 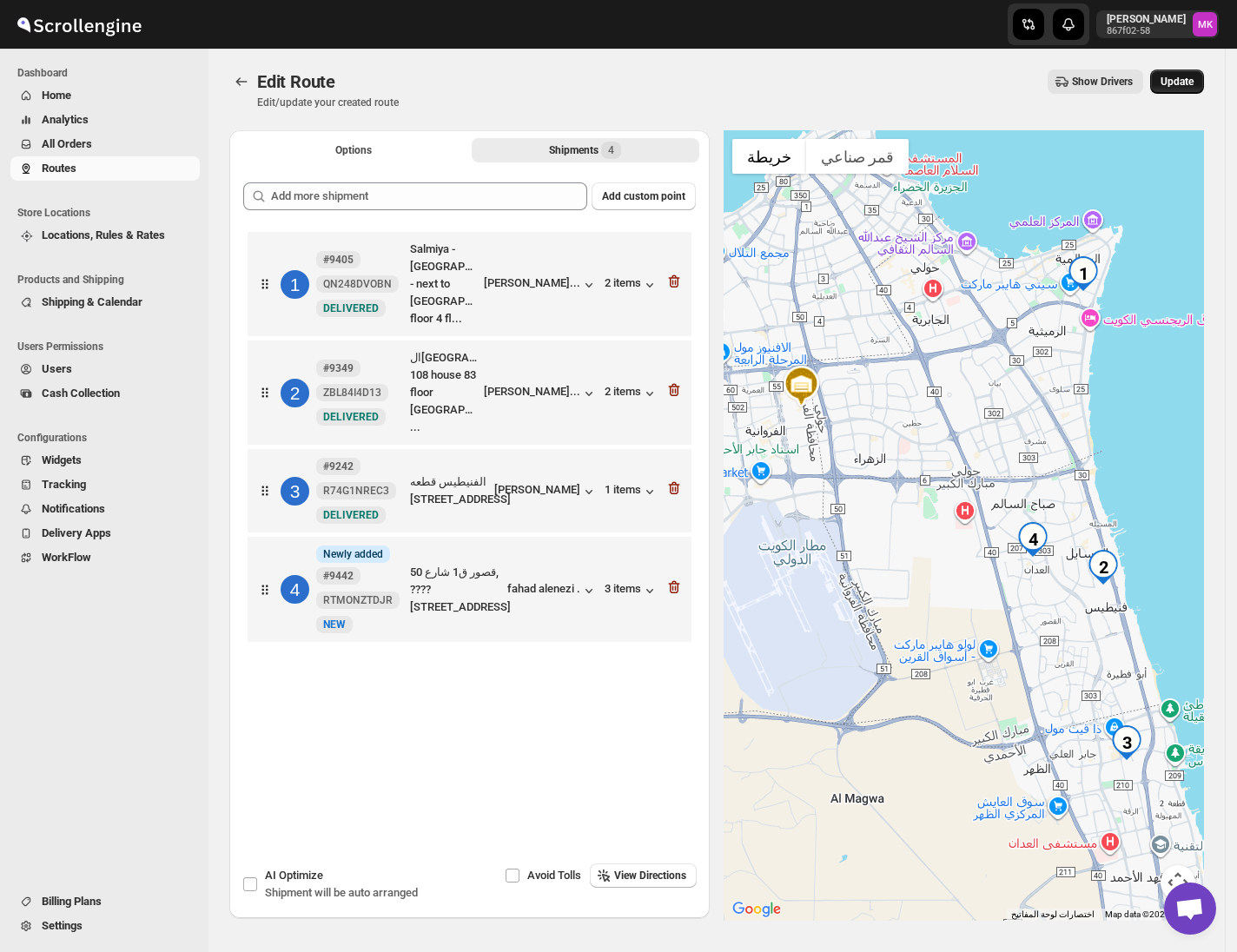 I want to click on span: Store Locations, so click(x=109, y=213).